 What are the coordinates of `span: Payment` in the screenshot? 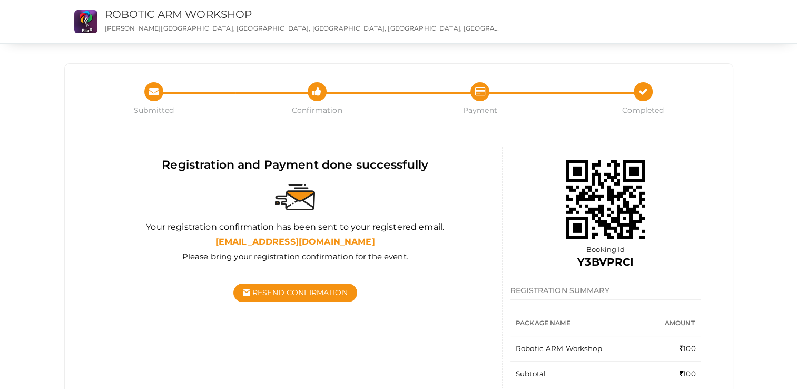 It's located at (480, 110).